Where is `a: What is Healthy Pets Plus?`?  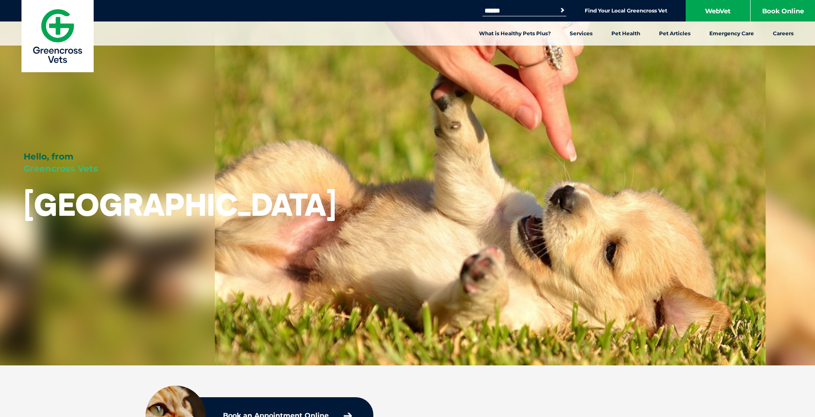
a: What is Healthy Pets Plus? is located at coordinates (515, 34).